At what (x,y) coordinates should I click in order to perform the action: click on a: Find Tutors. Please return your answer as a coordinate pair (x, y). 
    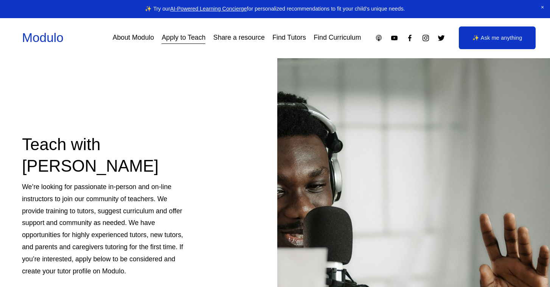
    Looking at the image, I should click on (289, 37).